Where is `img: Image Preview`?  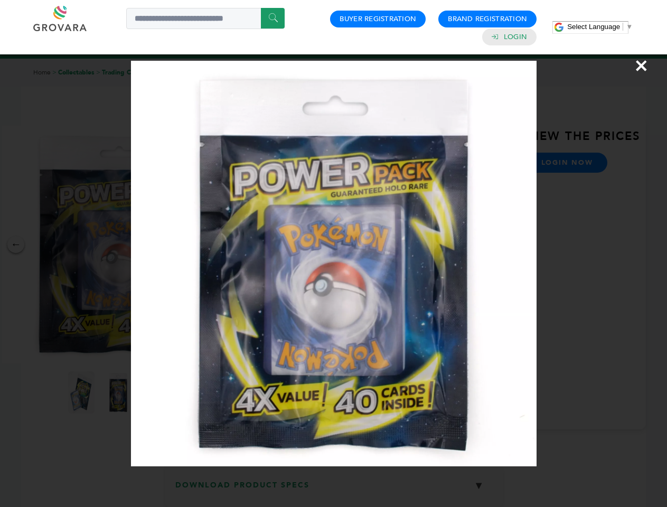 img: Image Preview is located at coordinates (334, 263).